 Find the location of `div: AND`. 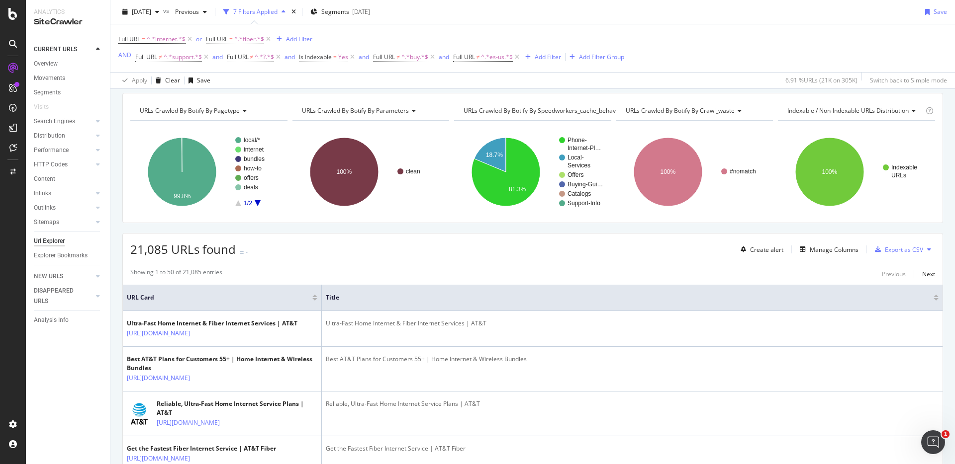

div: AND is located at coordinates (125, 55).